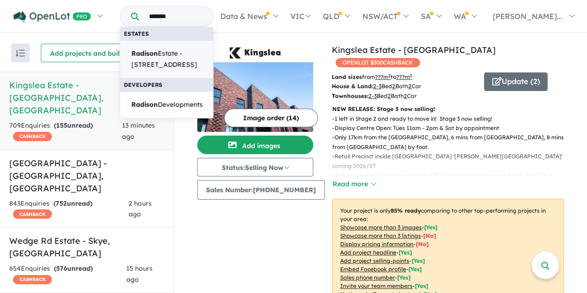 The height and width of the screenshot is (293, 587). I want to click on p: - 1 left in Stage 2 and ready to move in! Stage 3 now selling!, so click(451, 119).